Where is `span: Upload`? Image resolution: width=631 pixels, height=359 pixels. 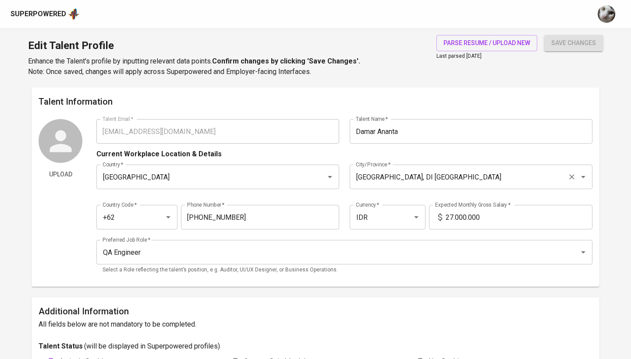
span: Upload is located at coordinates (60, 174).